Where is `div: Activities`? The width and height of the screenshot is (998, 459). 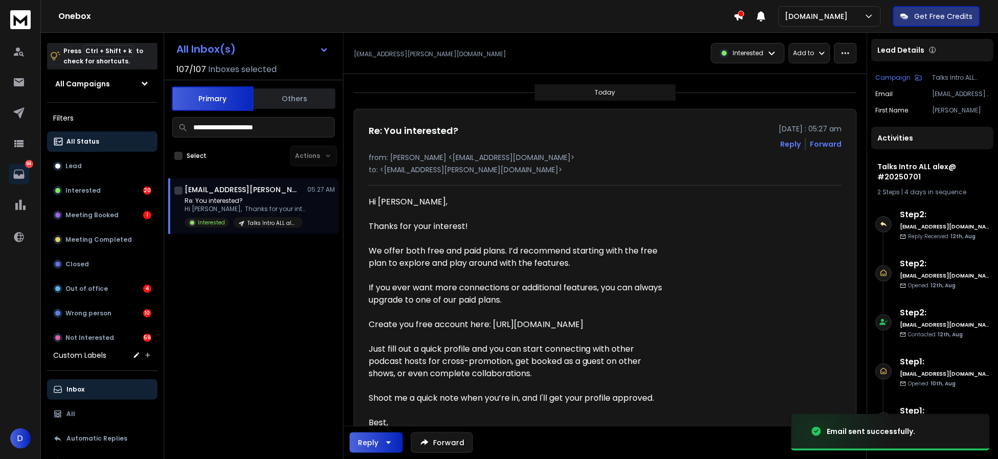
div: Activities is located at coordinates (933, 138).